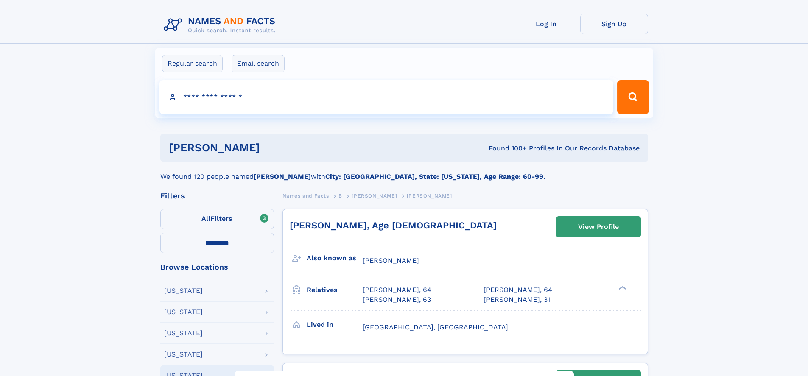 The image size is (808, 376). I want to click on div: Browse Locations, so click(217, 267).